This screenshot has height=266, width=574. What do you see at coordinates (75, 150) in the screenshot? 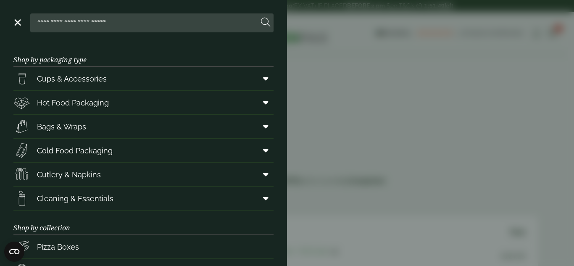
I see `span: Cold Food Packaging` at bounding box center [75, 150].